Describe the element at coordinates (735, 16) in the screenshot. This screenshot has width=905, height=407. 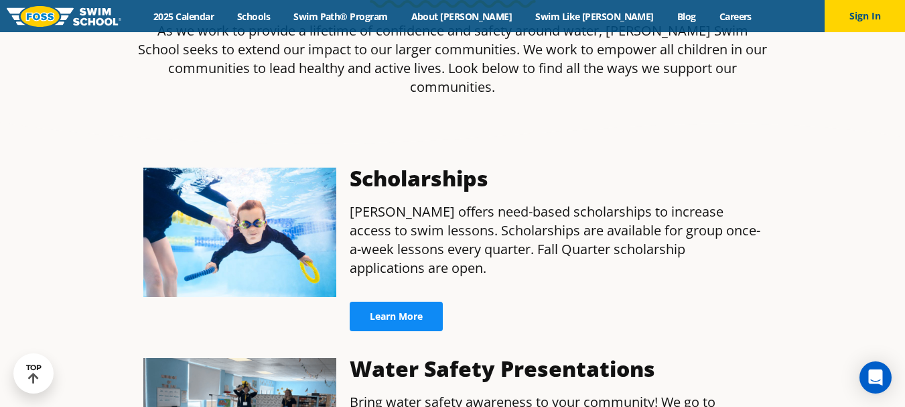
I see `a: Careers` at that location.